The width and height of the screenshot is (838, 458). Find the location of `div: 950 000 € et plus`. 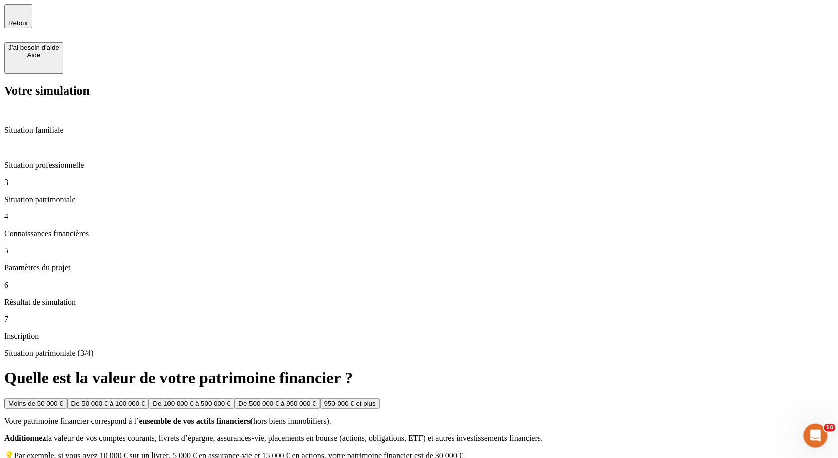

div: 950 000 € et plus is located at coordinates (350, 403).